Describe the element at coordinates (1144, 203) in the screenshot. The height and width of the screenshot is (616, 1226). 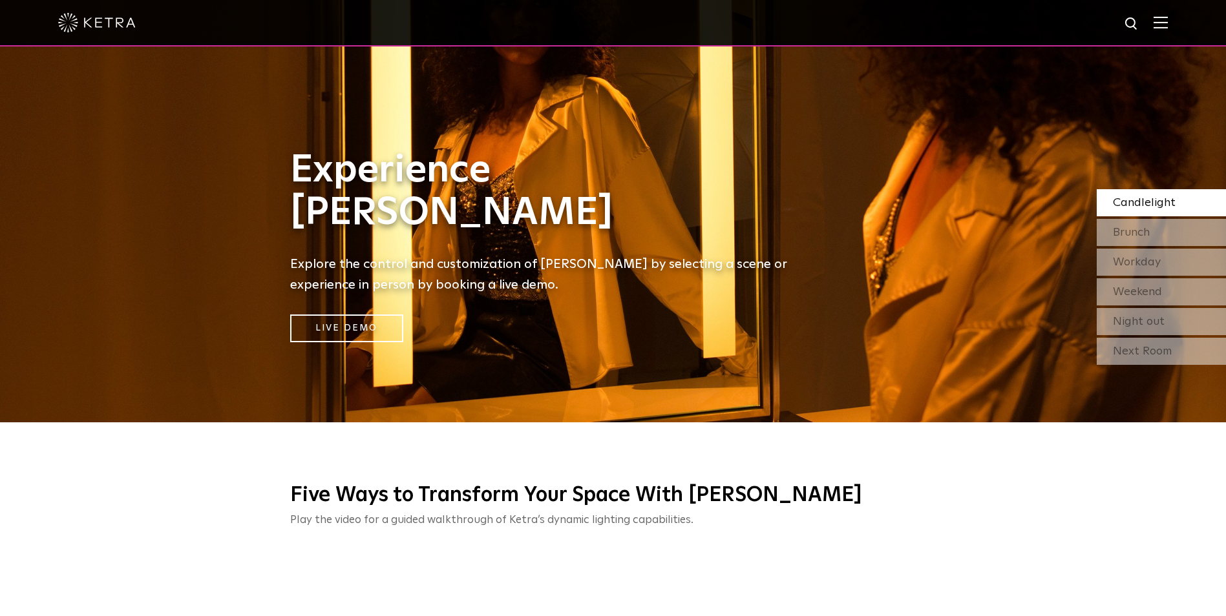
I see `span: Candlelight` at that location.